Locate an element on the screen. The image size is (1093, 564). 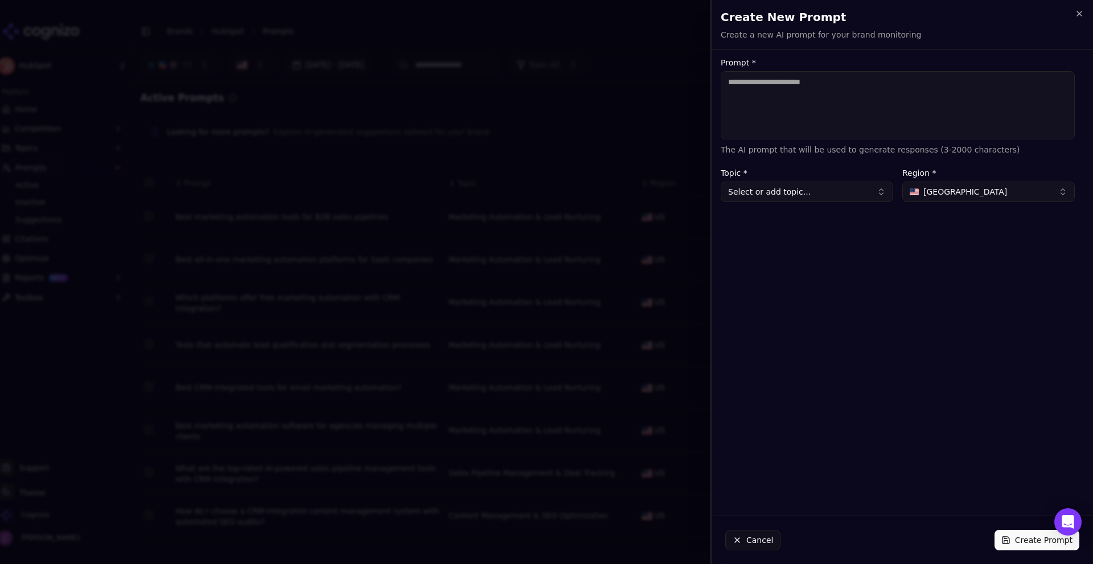
p: Create a new AI prompt for your brand monitoring is located at coordinates (821, 35).